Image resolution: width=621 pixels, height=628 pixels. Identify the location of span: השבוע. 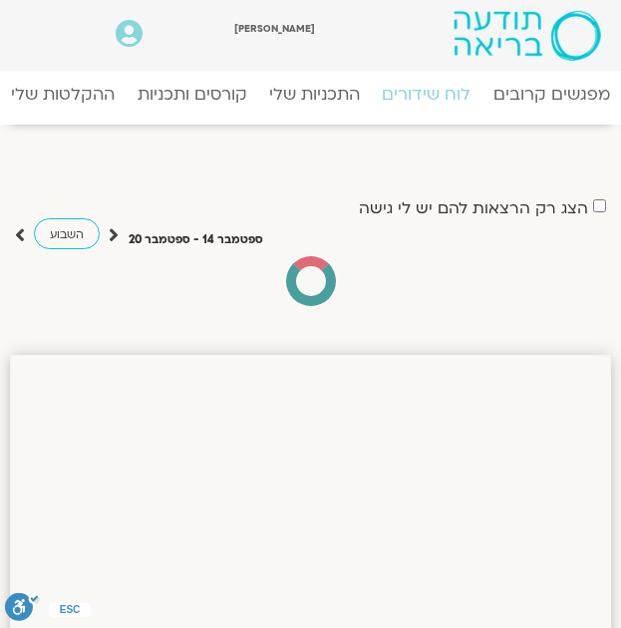
(67, 234).